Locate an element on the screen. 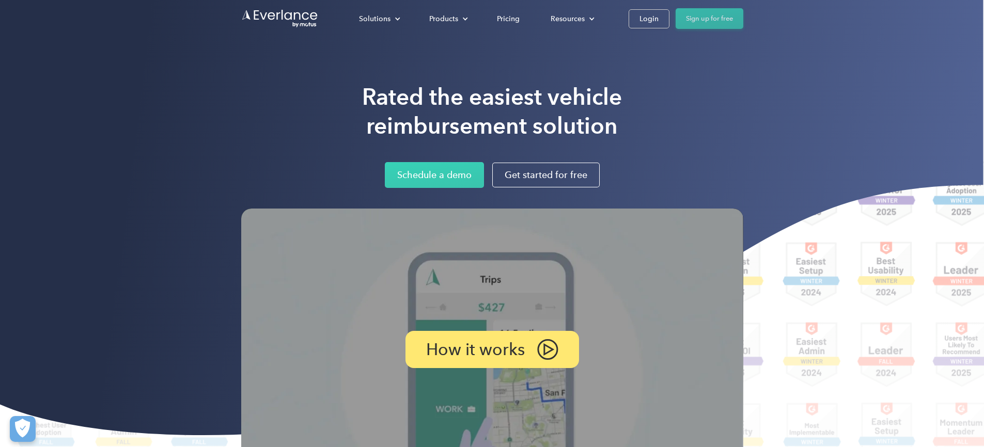 This screenshot has width=984, height=447. div: Login is located at coordinates (649, 19).